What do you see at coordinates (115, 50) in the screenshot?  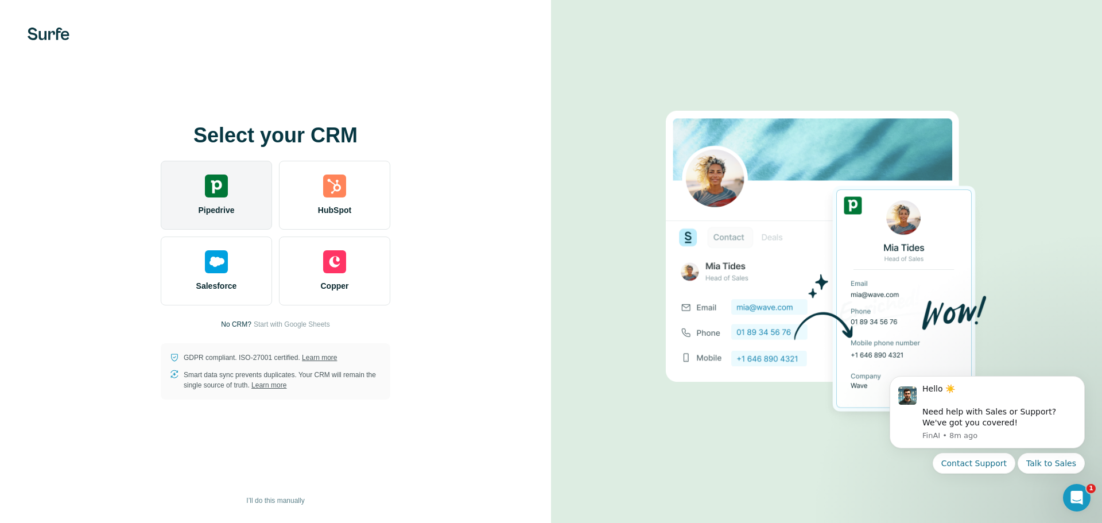 I see `div: message notification from FinAI, 8m ago. Hello ☀️ ​ Need help with Sales or Support? We've got yo...` at bounding box center [115, 50].